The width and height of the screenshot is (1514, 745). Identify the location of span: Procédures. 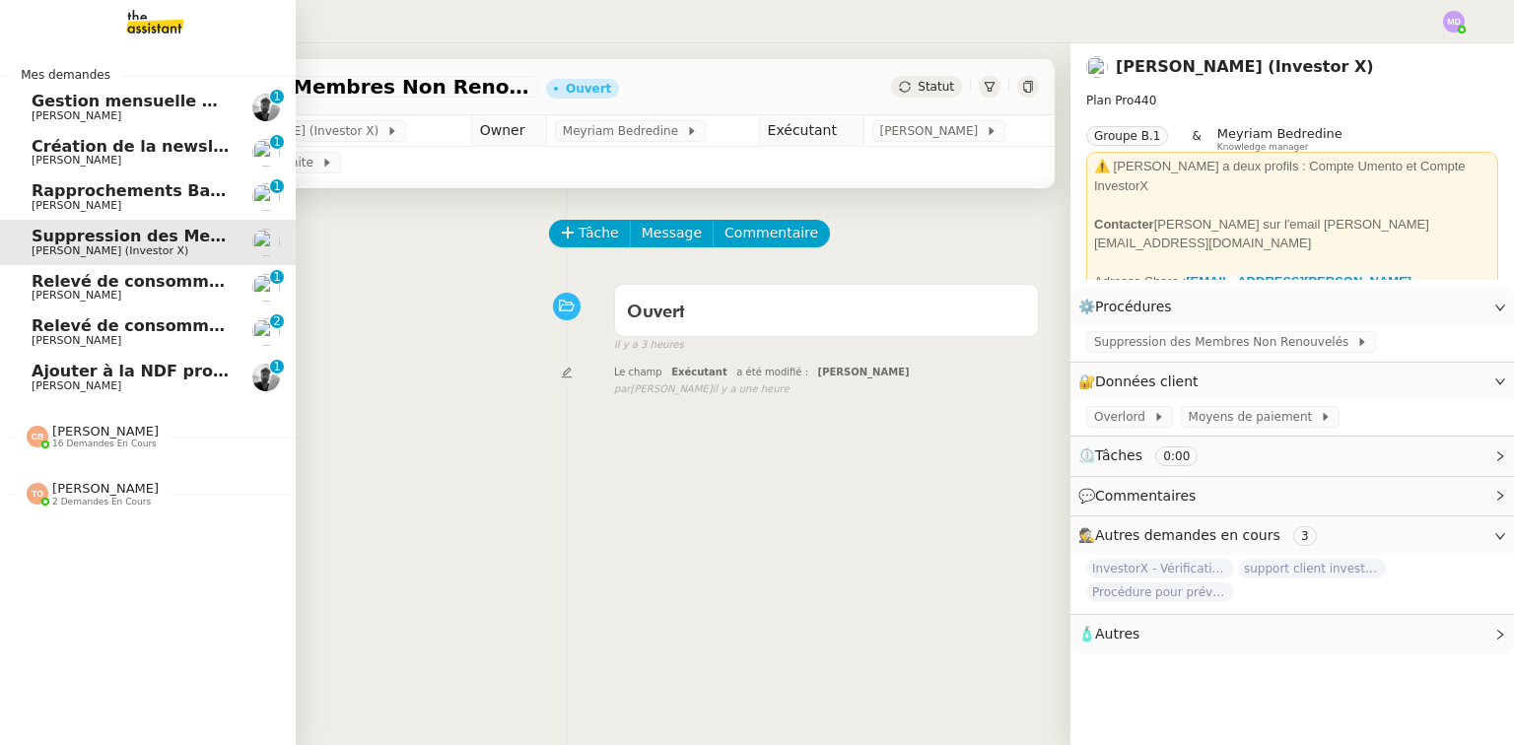
(1134, 307).